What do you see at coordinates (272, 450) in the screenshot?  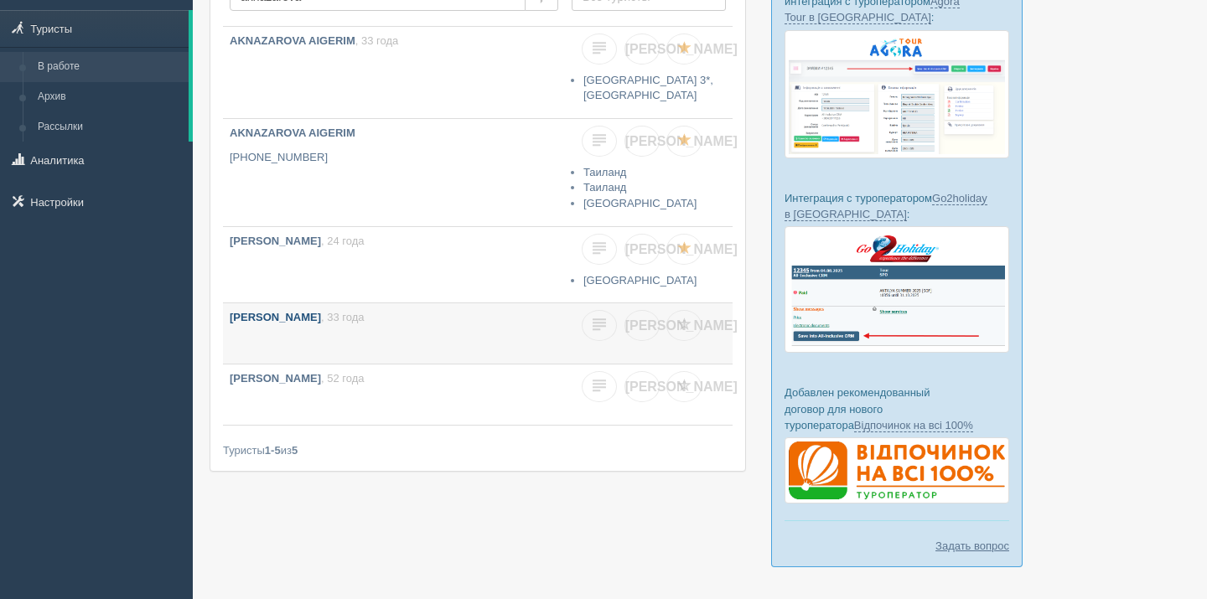 I see `b: 1-5` at bounding box center [272, 450].